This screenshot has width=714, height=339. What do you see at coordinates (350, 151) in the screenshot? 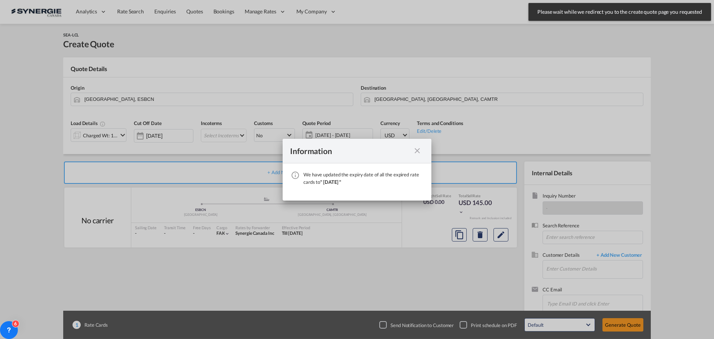
I see `div: Information` at bounding box center [350, 151].